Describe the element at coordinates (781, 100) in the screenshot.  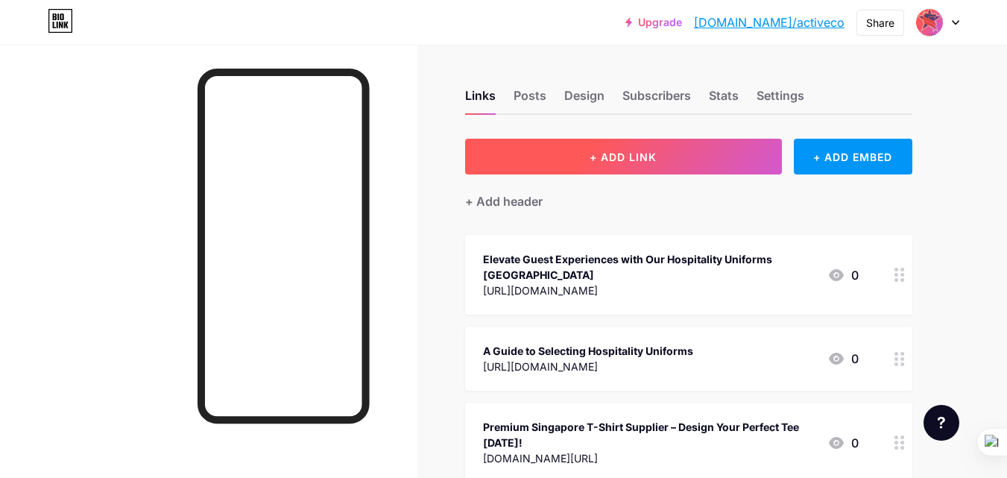
I see `div: Settings` at that location.